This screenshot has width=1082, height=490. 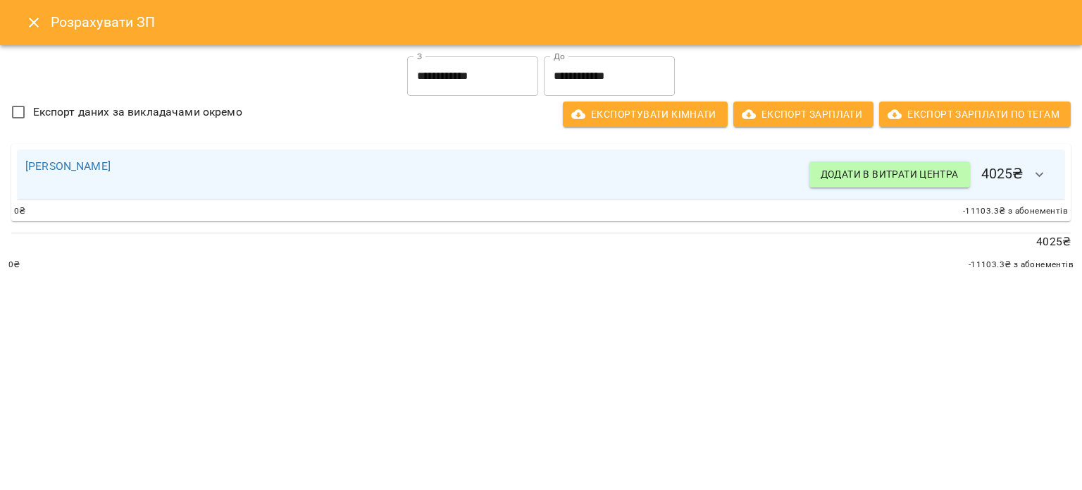 What do you see at coordinates (645, 114) in the screenshot?
I see `button: Експортувати кімнати` at bounding box center [645, 114].